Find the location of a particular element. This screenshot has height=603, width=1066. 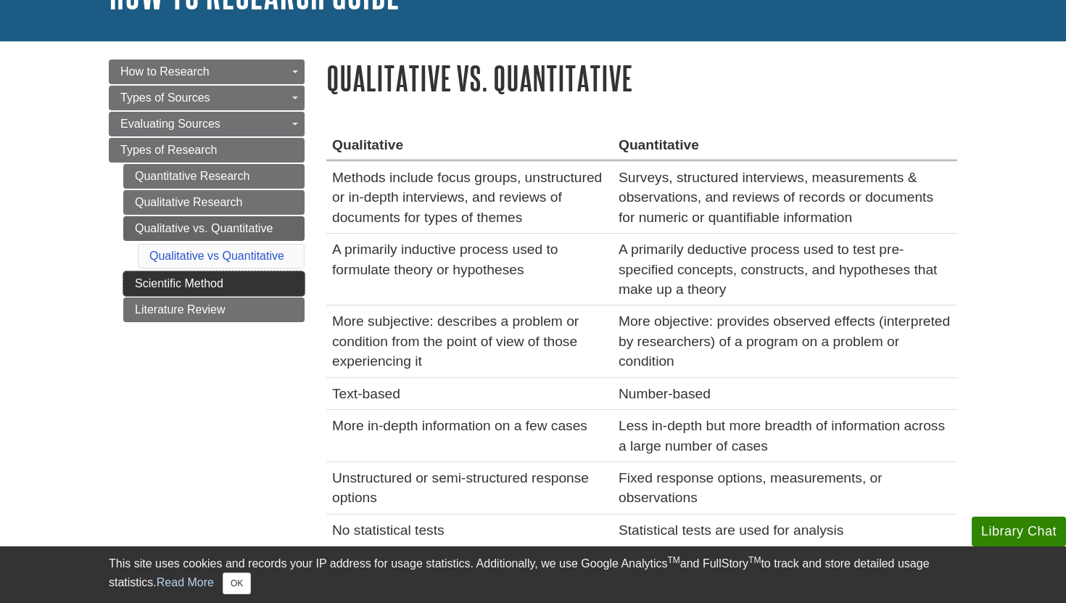

a: Types of Sources is located at coordinates (207, 98).